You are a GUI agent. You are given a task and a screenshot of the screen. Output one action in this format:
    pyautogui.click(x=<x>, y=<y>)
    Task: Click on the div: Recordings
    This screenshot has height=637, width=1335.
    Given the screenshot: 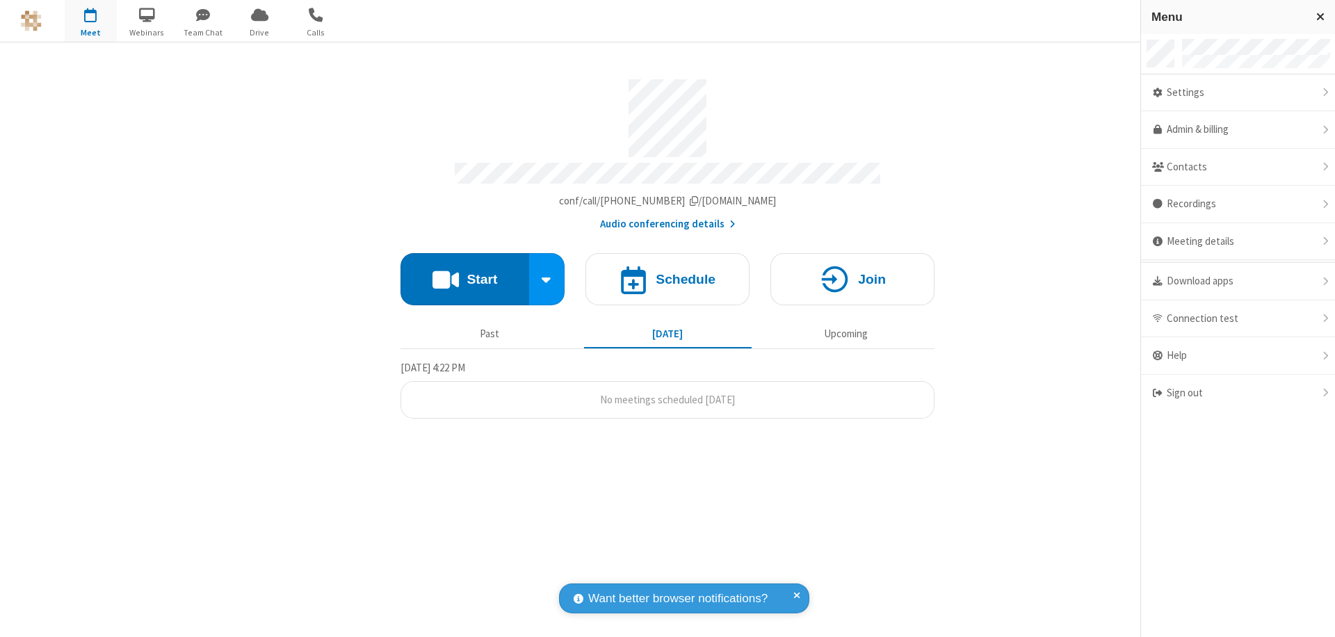 What is the action you would take?
    pyautogui.click(x=1238, y=204)
    